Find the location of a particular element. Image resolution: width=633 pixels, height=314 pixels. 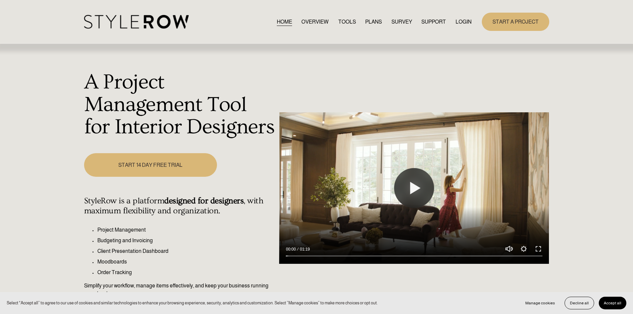

h4: StyleRow is a platform , with maximum flexibility and organization. is located at coordinates (180, 206).